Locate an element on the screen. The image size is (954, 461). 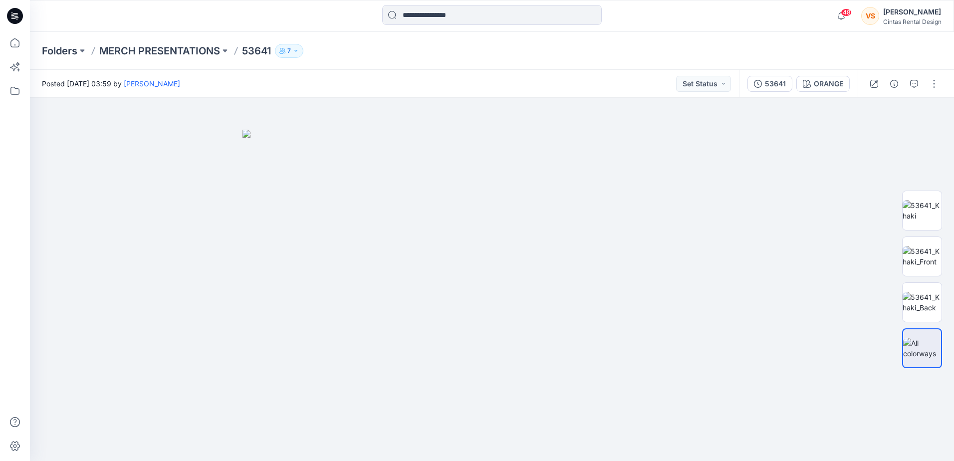
div: VS is located at coordinates (870, 16).